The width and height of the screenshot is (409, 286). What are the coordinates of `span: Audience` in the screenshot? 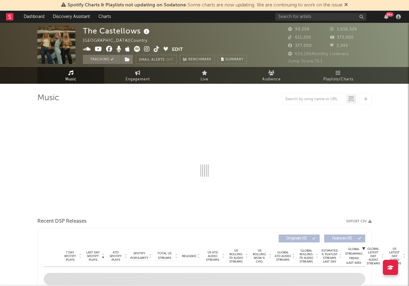 It's located at (272, 79).